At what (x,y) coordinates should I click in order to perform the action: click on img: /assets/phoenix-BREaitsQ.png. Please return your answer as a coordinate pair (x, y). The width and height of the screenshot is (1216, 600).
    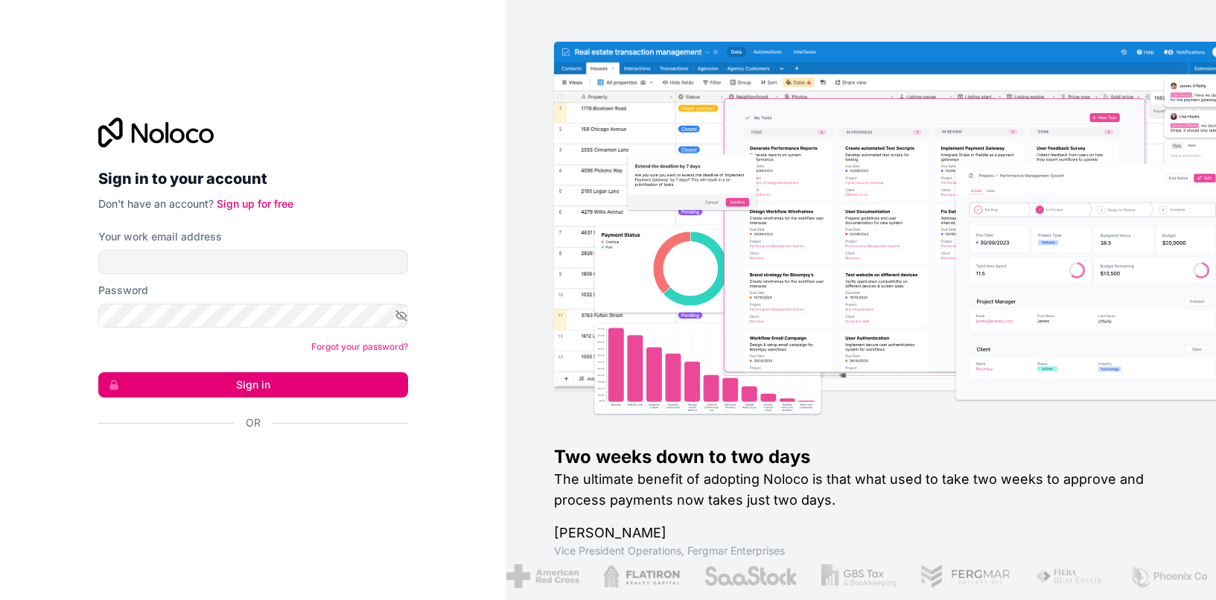
    Looking at the image, I should click on (1169, 576).